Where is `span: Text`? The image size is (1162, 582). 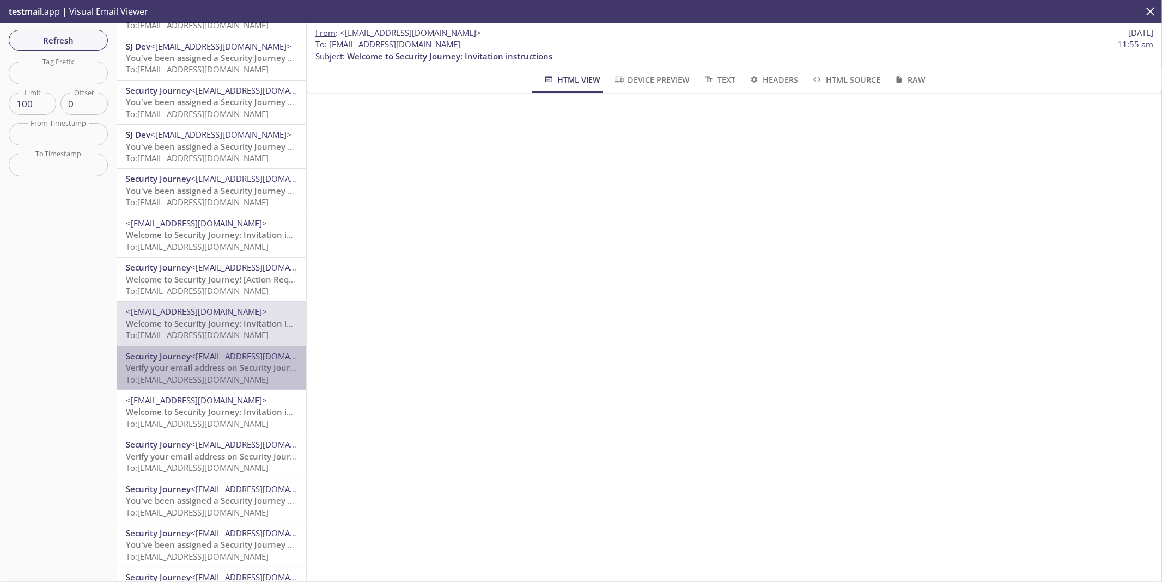
span: Text is located at coordinates (719, 80).